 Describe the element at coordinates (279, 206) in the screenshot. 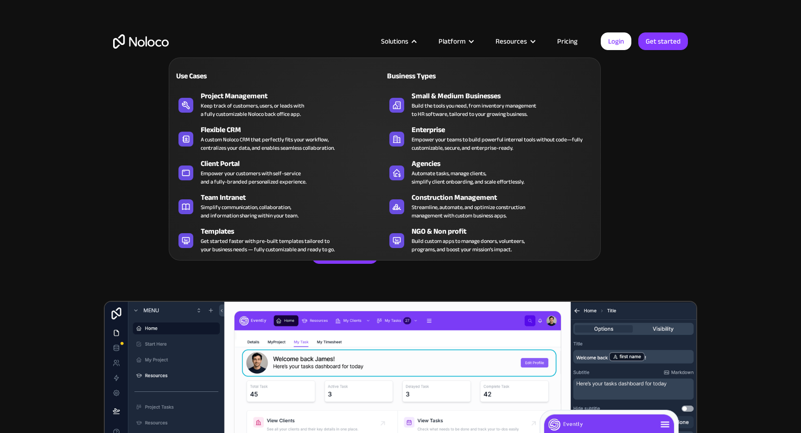

I see `a: Team IntranetSimplify communication, collaboration,and information sharing within your team.` at that location.